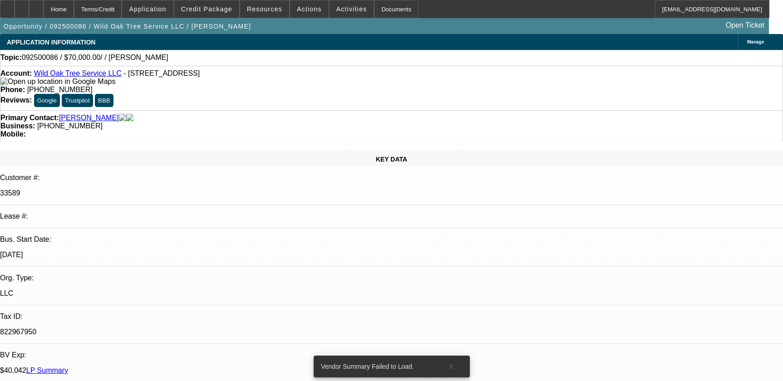 The image size is (783, 381). What do you see at coordinates (309, 9) in the screenshot?
I see `button: Actions` at bounding box center [309, 9].